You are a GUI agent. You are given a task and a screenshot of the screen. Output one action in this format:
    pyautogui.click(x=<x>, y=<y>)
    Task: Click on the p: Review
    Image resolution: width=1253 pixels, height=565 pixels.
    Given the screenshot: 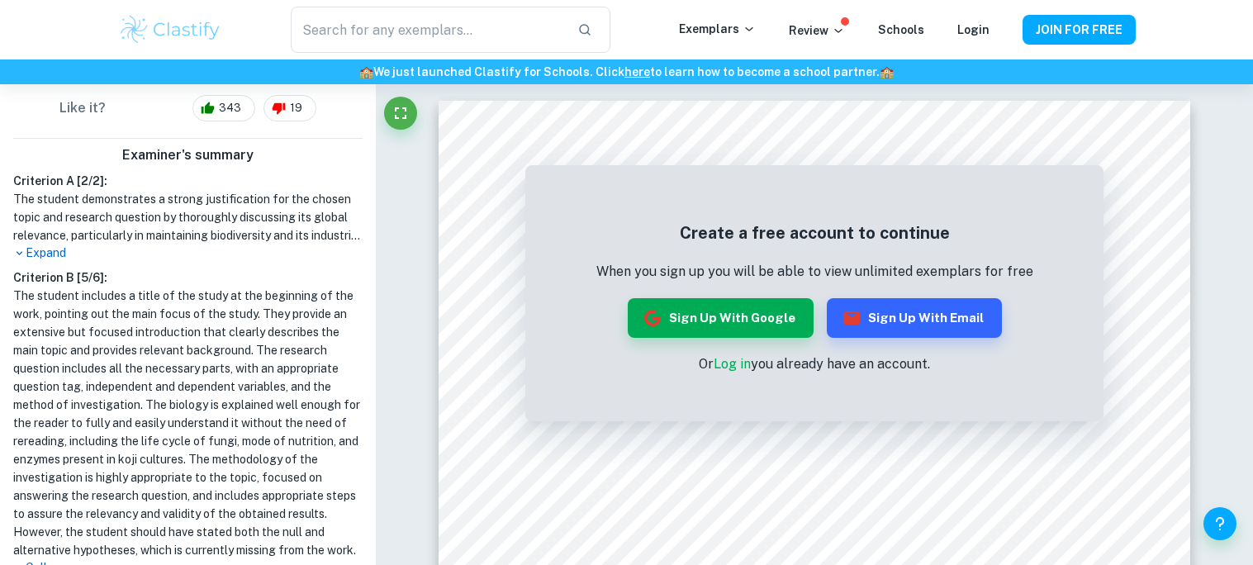 What is the action you would take?
    pyautogui.click(x=817, y=31)
    